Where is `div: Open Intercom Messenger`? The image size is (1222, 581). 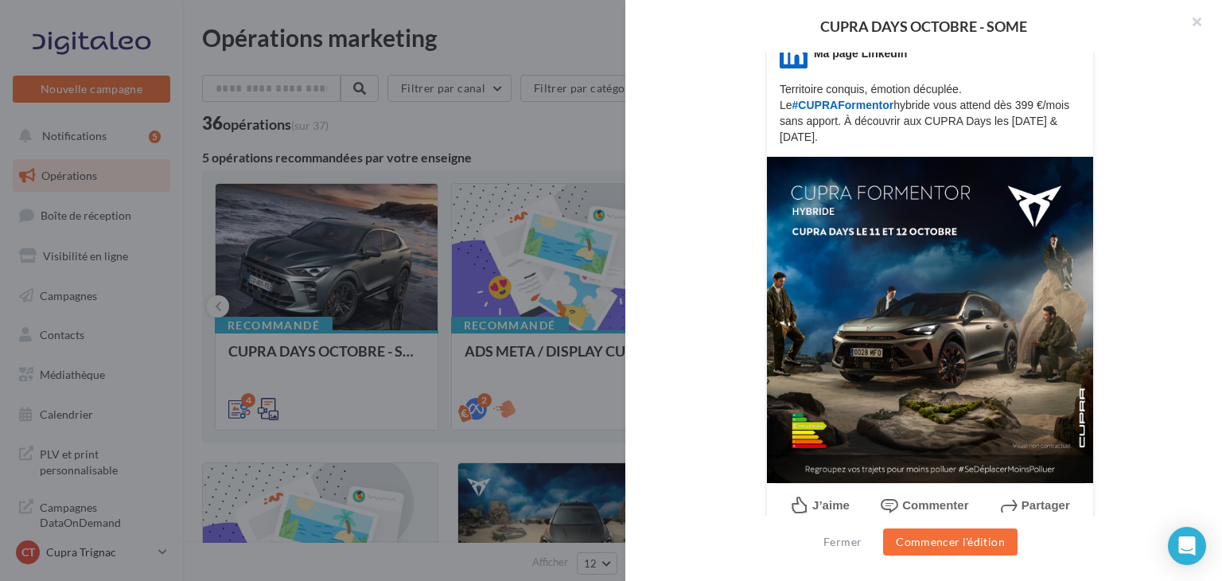 div: Open Intercom Messenger is located at coordinates (1187, 546).